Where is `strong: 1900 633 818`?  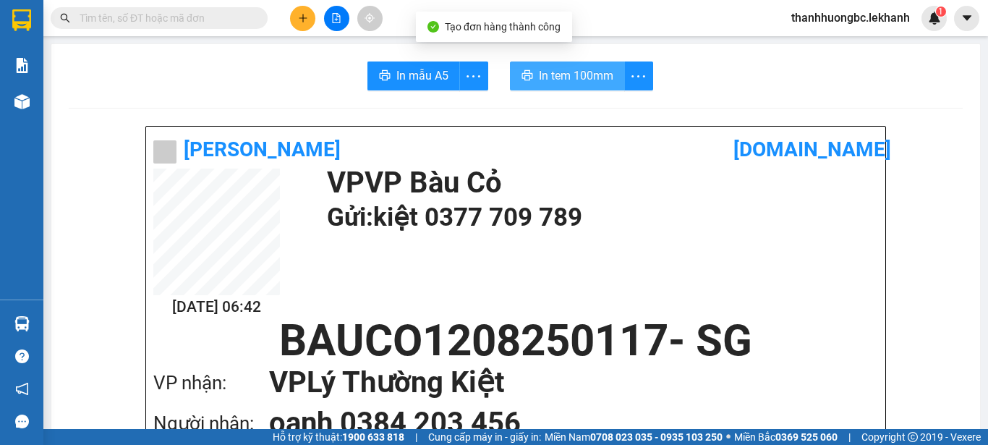 strong: 1900 633 818 is located at coordinates (373, 437).